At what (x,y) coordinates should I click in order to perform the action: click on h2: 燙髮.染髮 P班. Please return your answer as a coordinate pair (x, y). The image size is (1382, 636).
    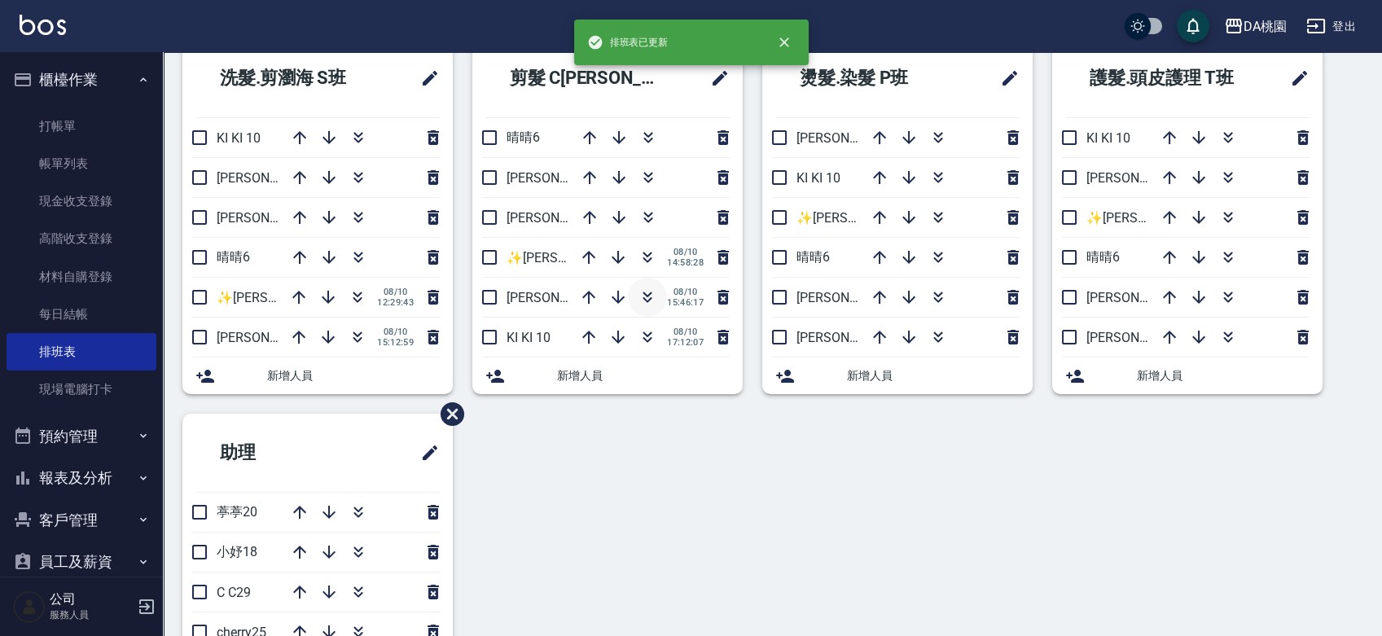
    Looking at the image, I should click on (868, 78).